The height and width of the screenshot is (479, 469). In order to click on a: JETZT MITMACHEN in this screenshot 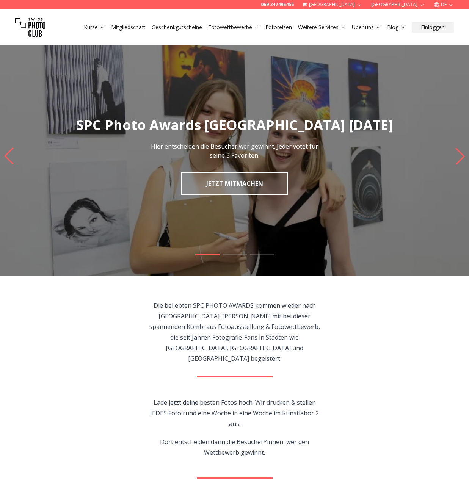, I will do `click(234, 183)`.